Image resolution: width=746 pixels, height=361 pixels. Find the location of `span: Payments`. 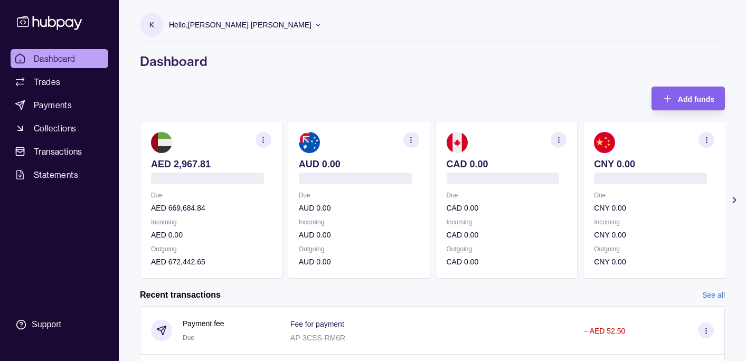

span: Payments is located at coordinates (53, 105).